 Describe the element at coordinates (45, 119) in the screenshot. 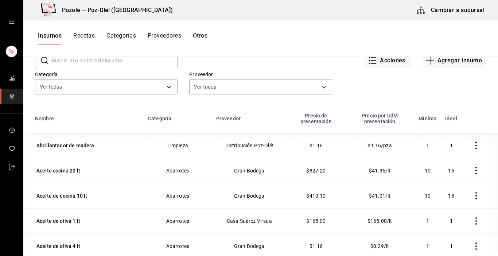

I see `div: Nombre` at that location.